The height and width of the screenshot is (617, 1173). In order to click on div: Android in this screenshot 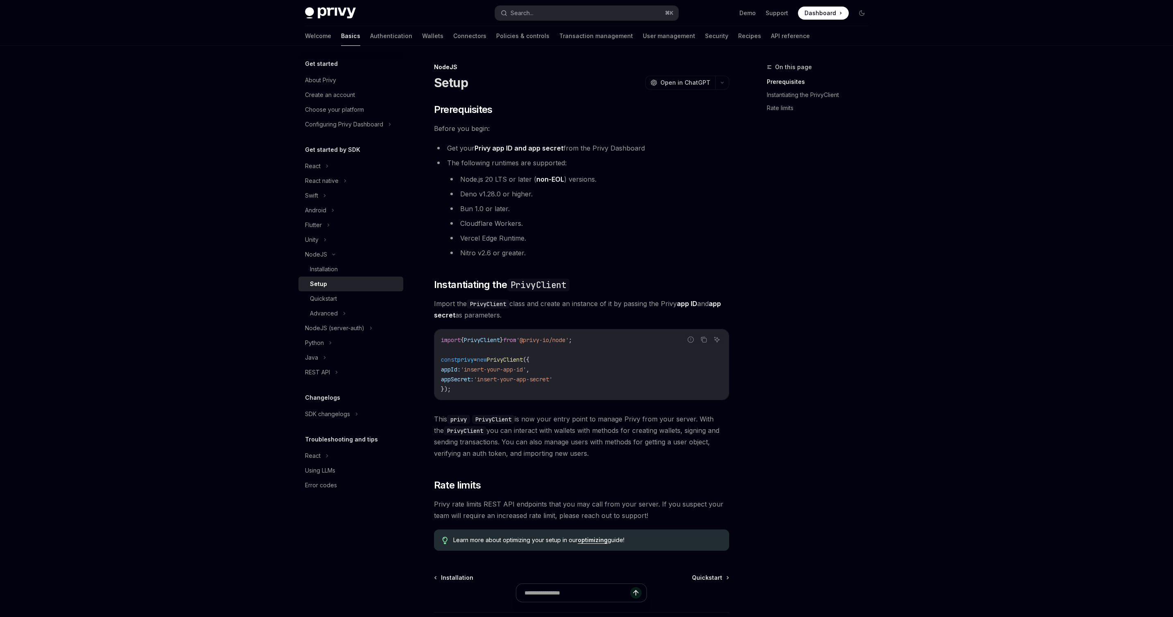, I will do `click(316, 210)`.